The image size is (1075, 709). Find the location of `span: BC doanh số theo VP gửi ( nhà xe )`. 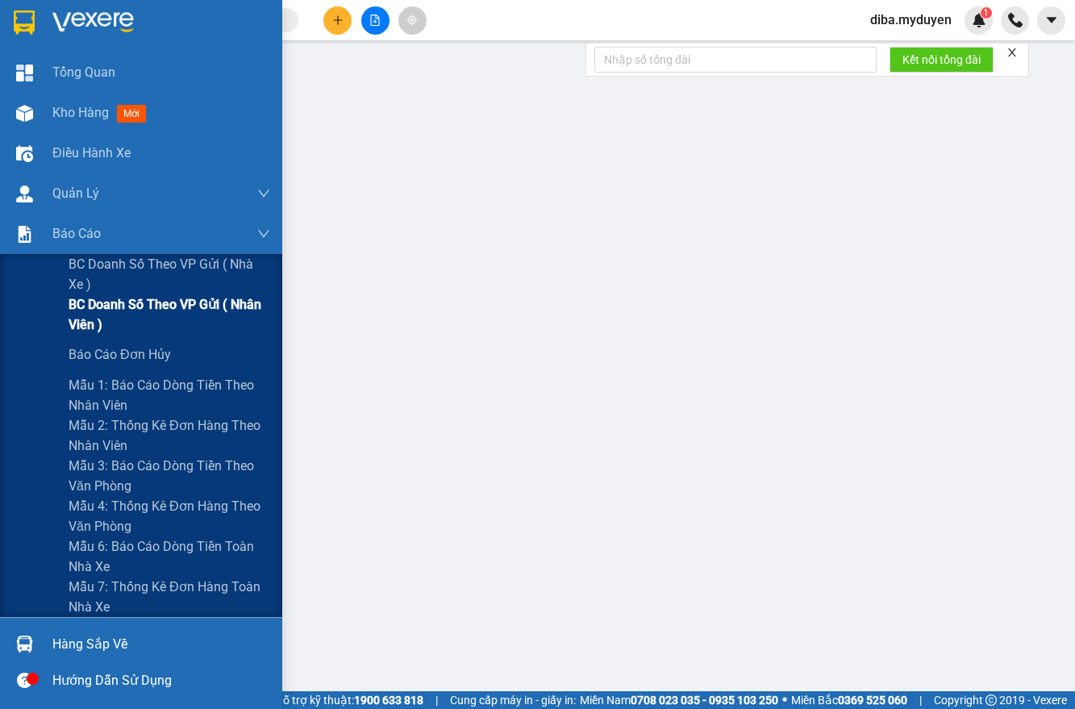

span: BC doanh số theo VP gửi ( nhà xe ) is located at coordinates (169, 274).